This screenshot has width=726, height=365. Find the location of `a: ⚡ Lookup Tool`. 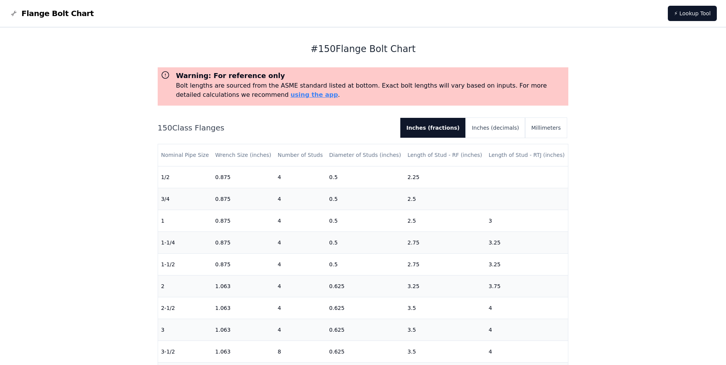

a: ⚡ Lookup Tool is located at coordinates (693, 13).